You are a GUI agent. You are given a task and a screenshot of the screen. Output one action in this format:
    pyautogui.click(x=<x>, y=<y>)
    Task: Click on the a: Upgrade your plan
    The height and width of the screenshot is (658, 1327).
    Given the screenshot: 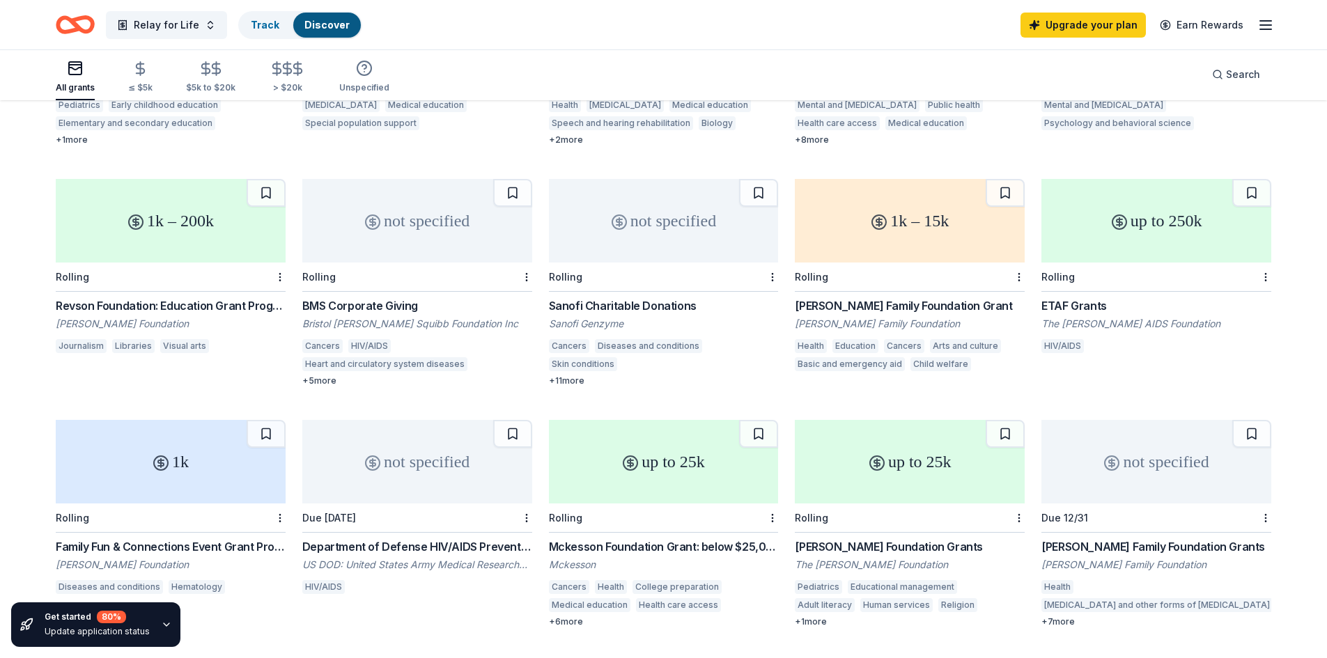 What is the action you would take?
    pyautogui.click(x=1083, y=25)
    